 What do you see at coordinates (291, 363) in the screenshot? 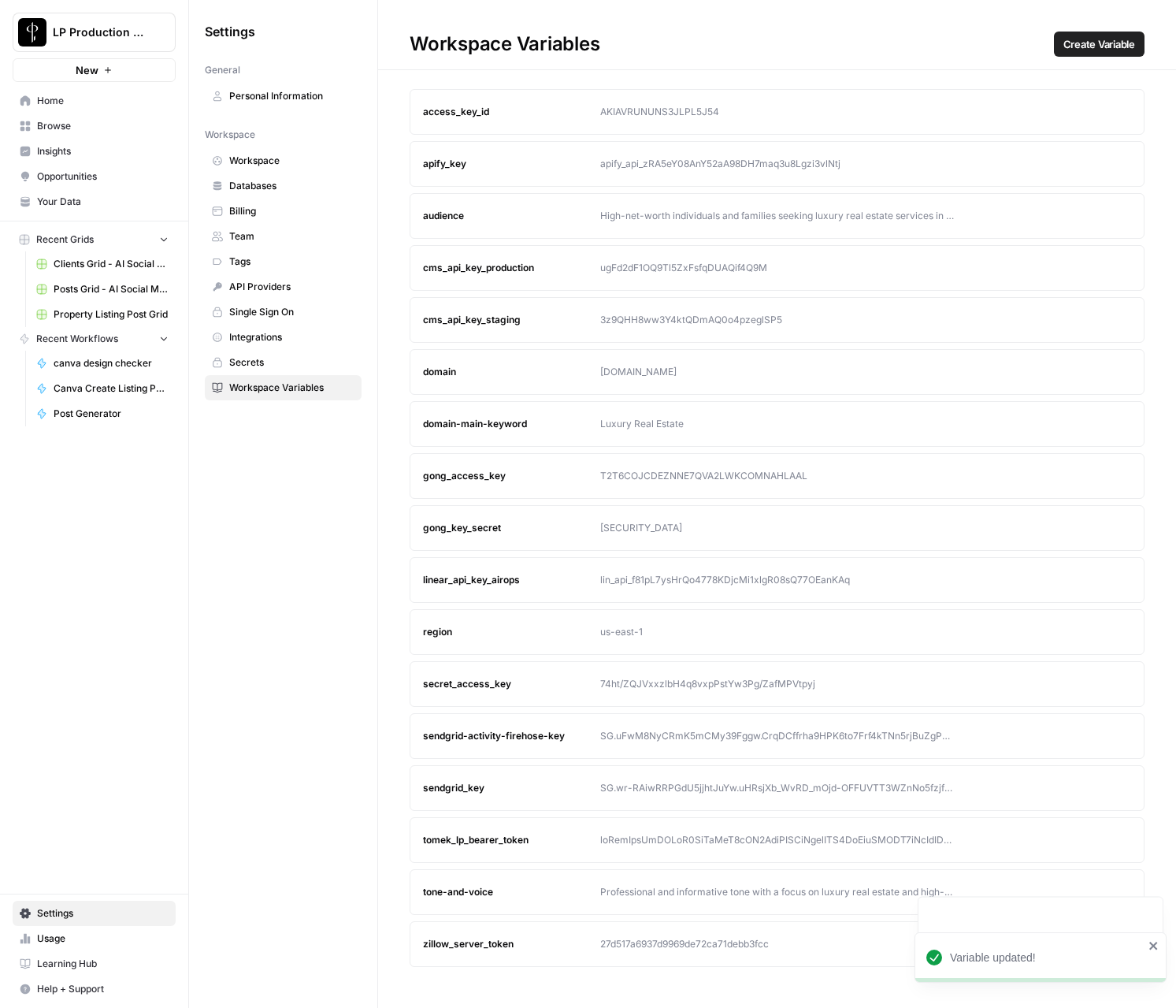
I see `span: Secrets` at bounding box center [291, 363].